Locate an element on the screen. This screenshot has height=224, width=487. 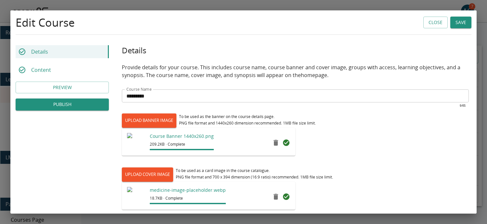
p: medicine-image-placeholder.webp is located at coordinates (188, 190).